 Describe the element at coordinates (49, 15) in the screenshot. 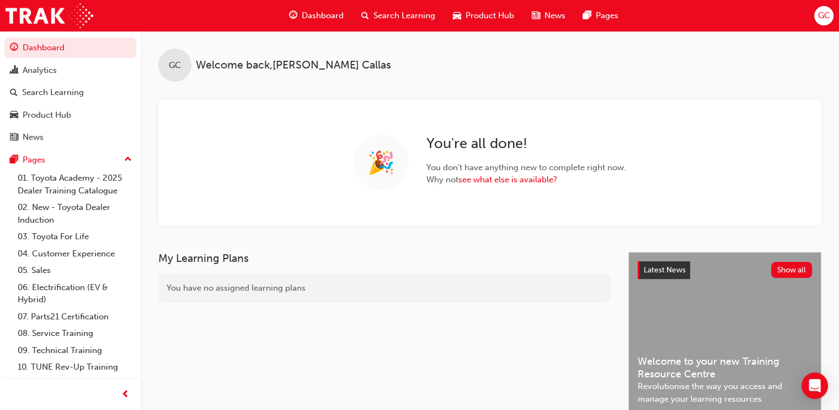

I see `img: Trak` at that location.